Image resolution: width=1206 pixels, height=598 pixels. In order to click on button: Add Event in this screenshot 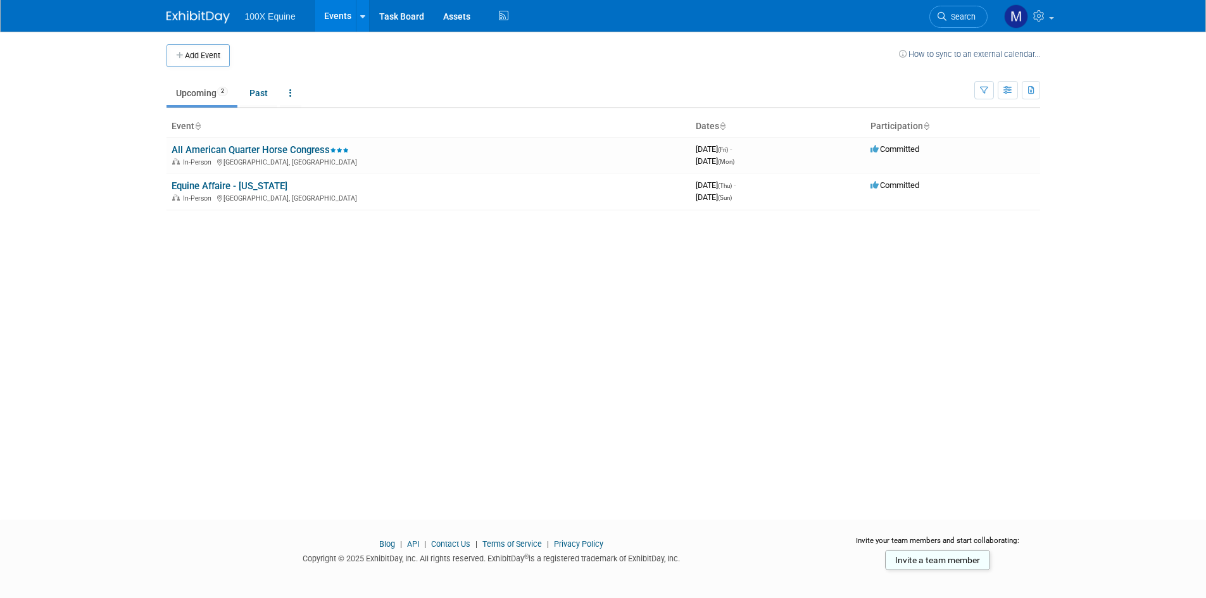, I will do `click(198, 56)`.